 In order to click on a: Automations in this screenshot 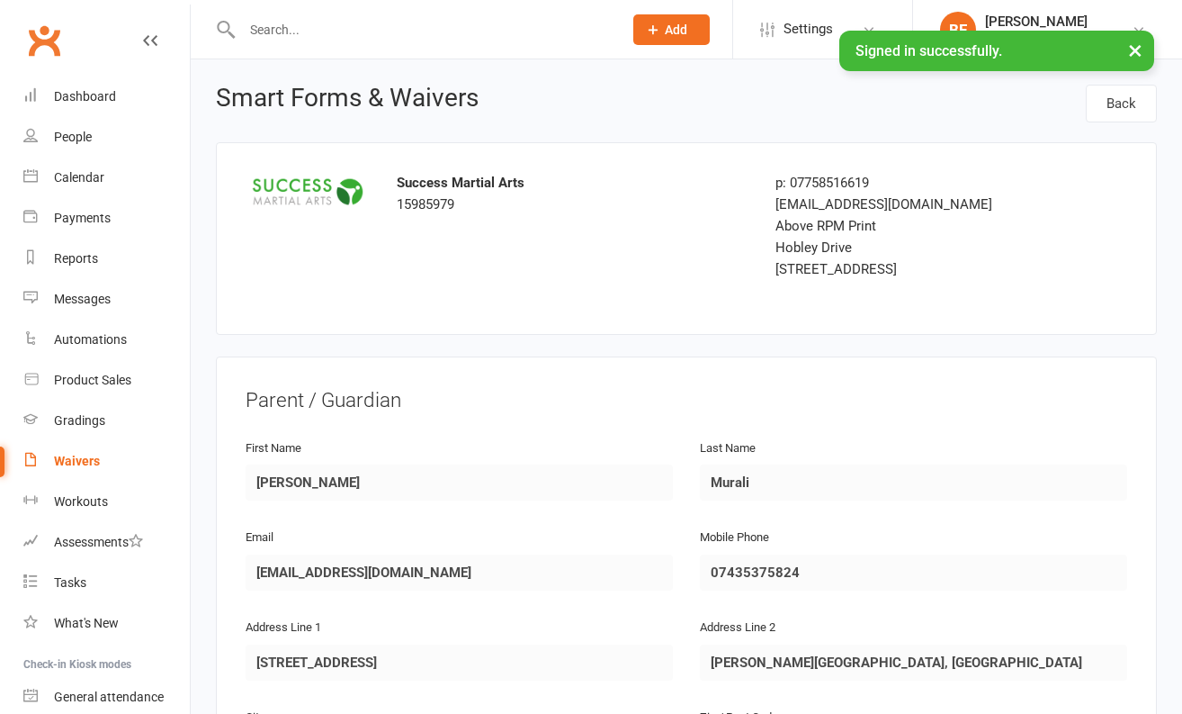, I will do `click(106, 339)`.